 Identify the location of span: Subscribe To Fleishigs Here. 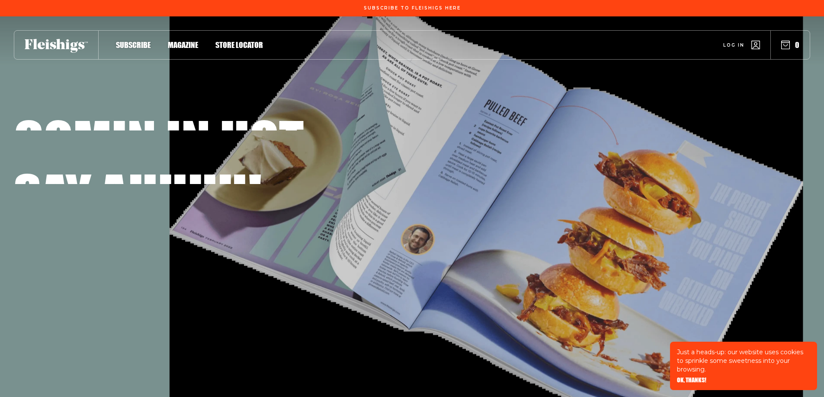
(412, 8).